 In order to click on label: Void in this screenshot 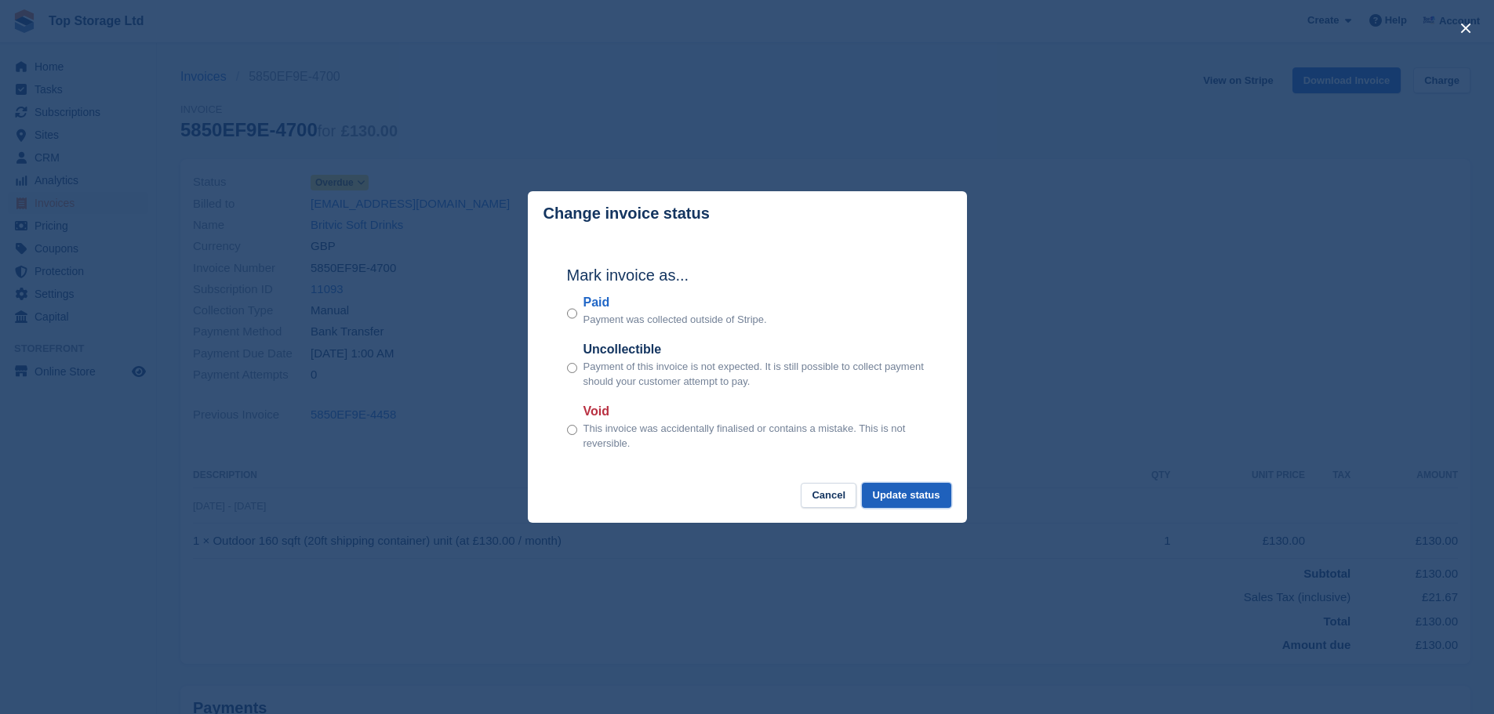, I will do `click(755, 412)`.